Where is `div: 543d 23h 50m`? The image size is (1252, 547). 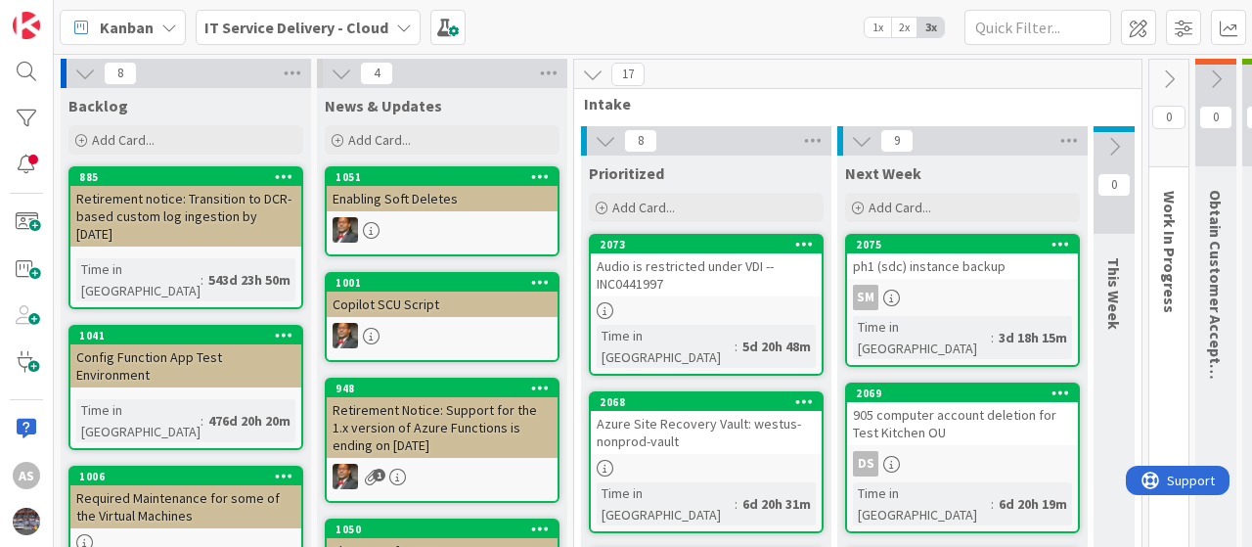
div: 543d 23h 50m is located at coordinates (249, 280).